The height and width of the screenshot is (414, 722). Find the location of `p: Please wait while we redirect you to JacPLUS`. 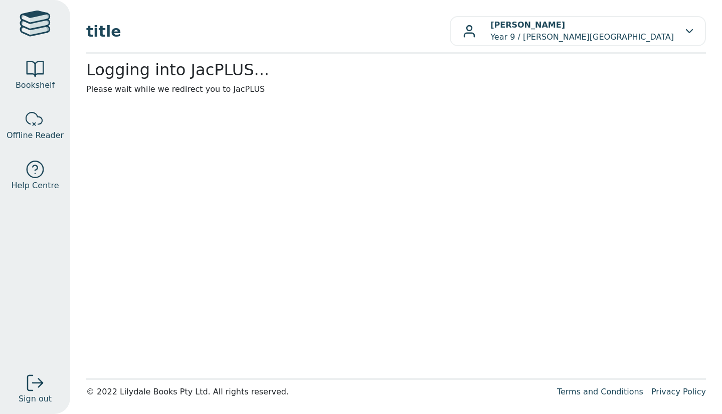

p: Please wait while we redirect you to JacPLUS is located at coordinates (396, 89).